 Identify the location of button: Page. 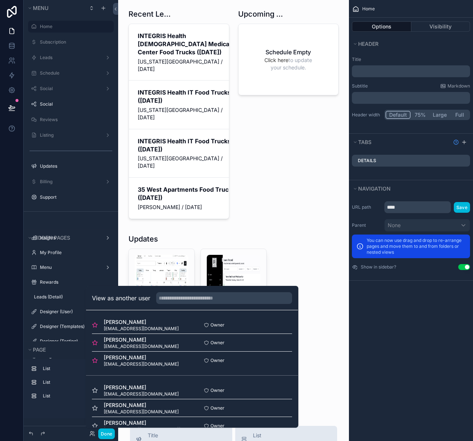
(64, 350).